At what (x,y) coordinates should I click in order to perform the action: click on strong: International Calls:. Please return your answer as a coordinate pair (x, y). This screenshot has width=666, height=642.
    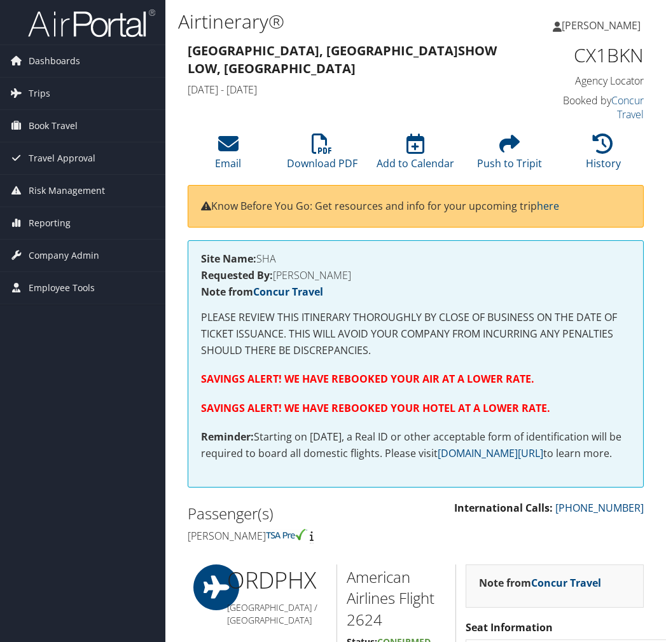
    Looking at the image, I should click on (503, 508).